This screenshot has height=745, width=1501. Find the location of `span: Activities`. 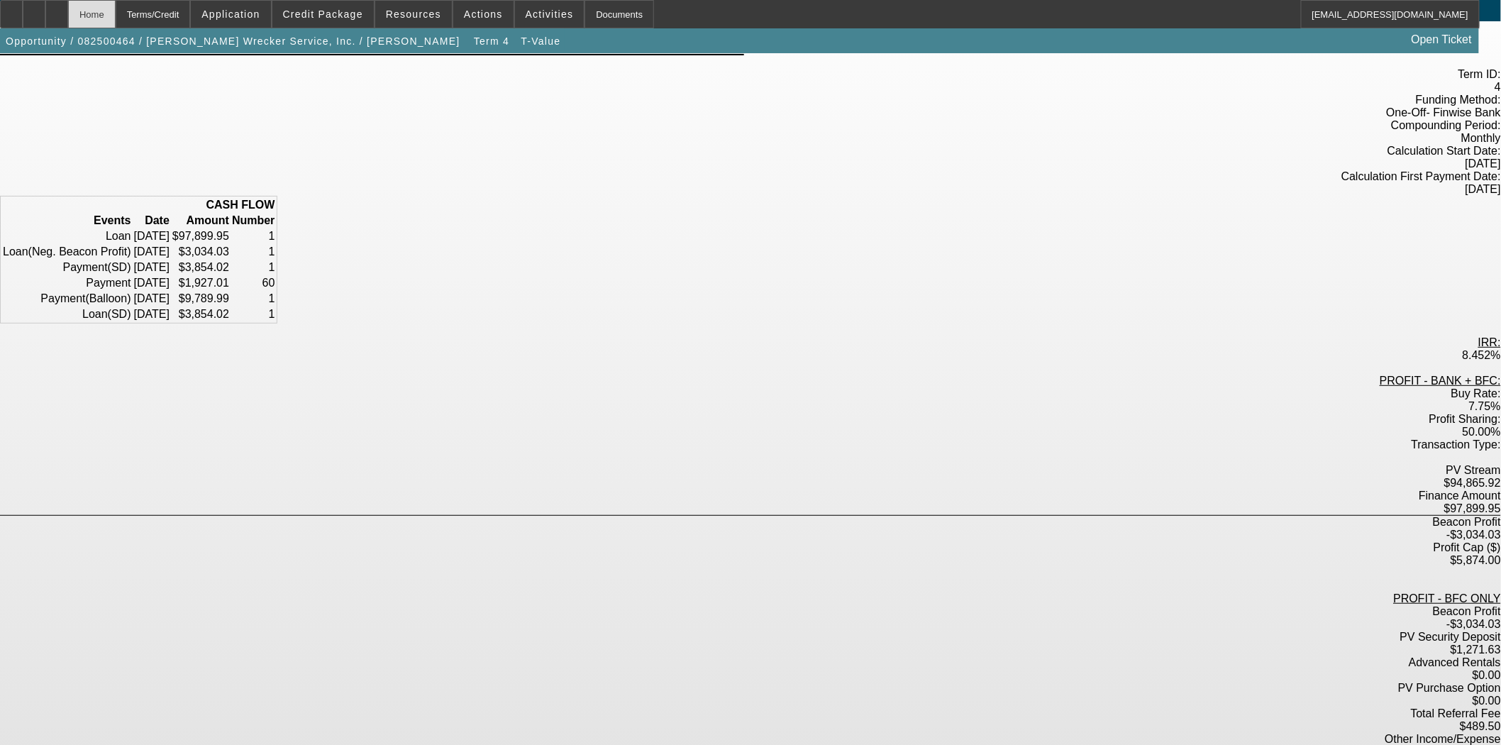

span: Activities is located at coordinates (550, 14).